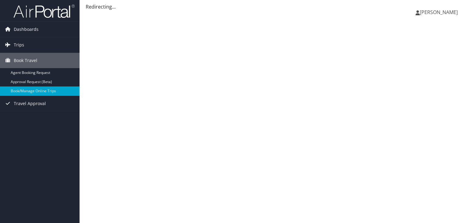  Describe the element at coordinates (19, 45) in the screenshot. I see `span: Trips` at that location.